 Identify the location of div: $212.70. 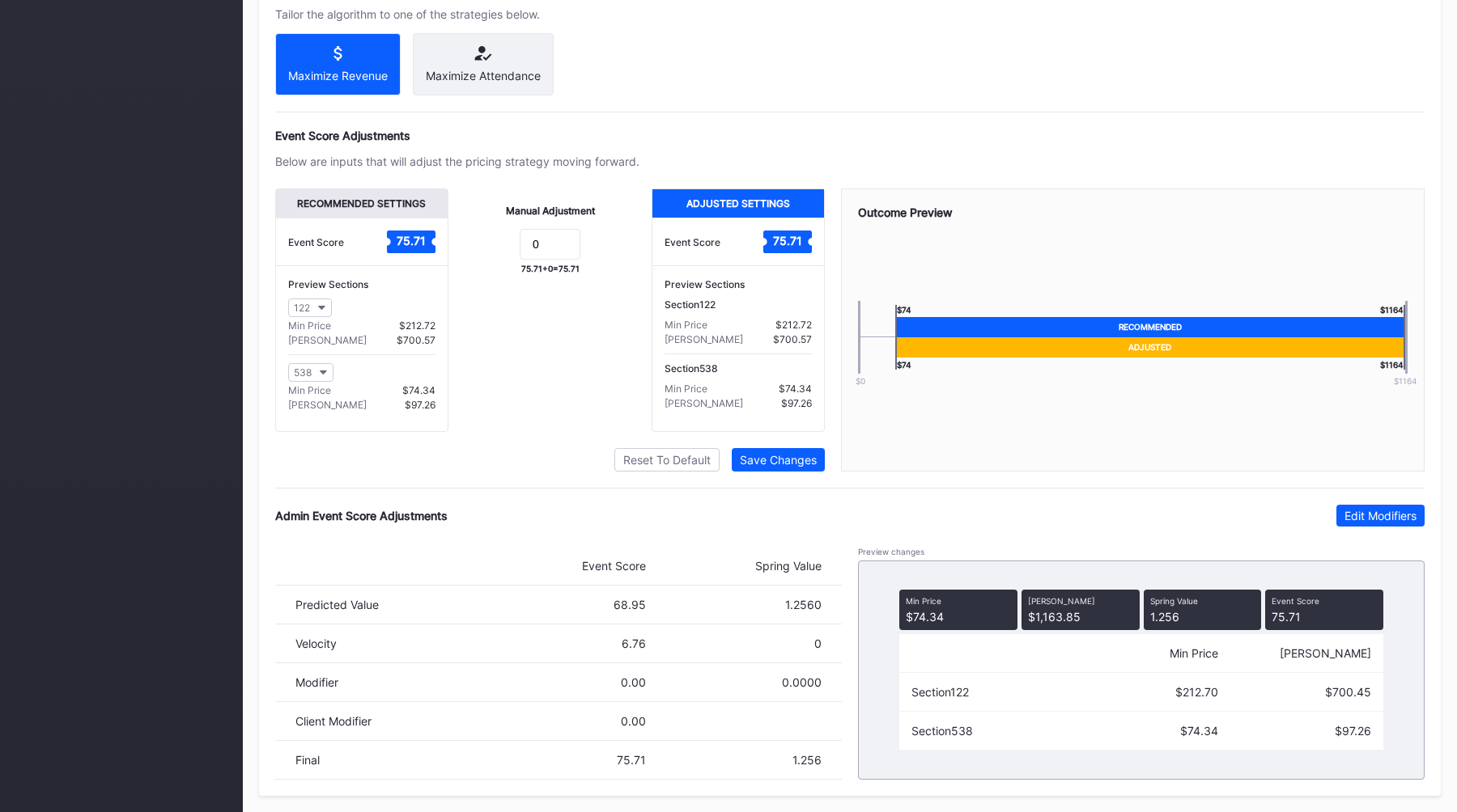
(1141, 692).